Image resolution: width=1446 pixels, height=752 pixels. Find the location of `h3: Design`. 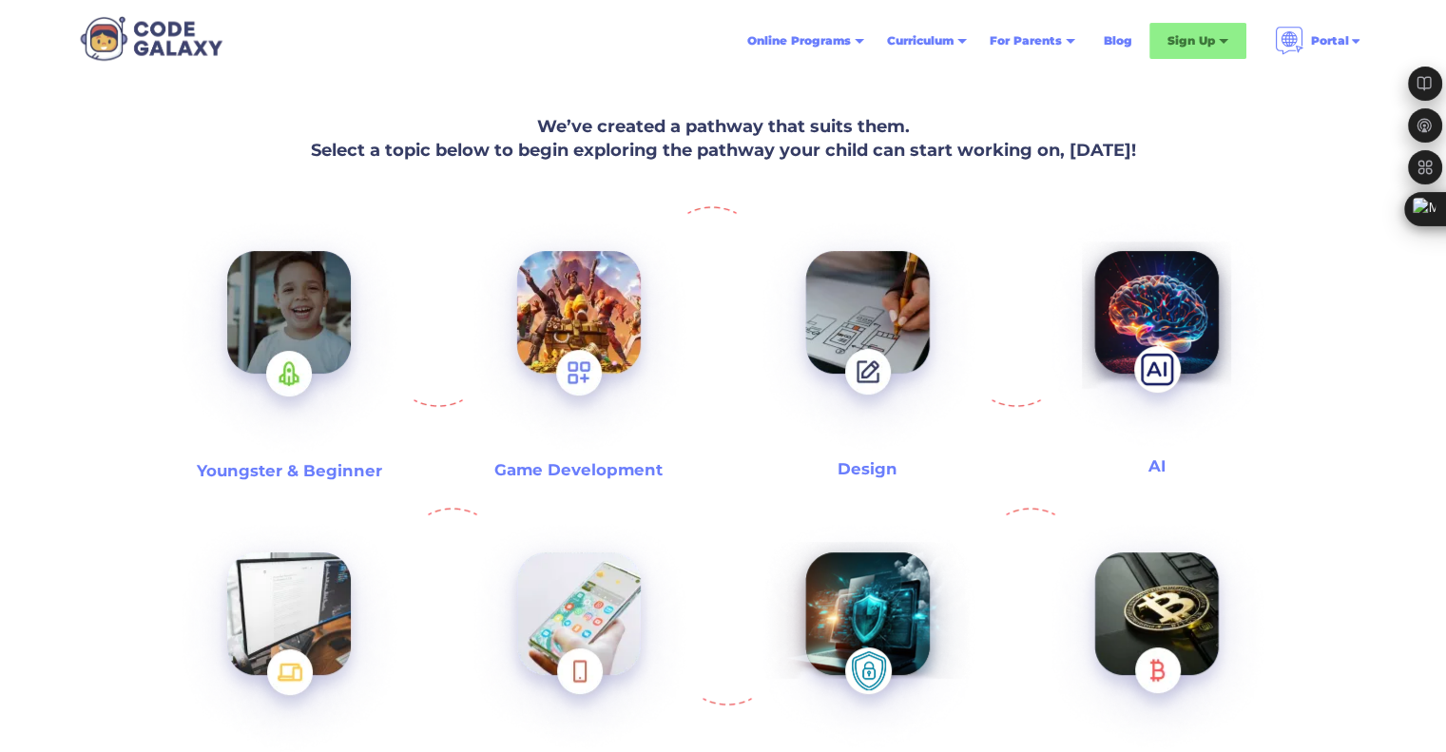

h3: Design is located at coordinates (867, 469).